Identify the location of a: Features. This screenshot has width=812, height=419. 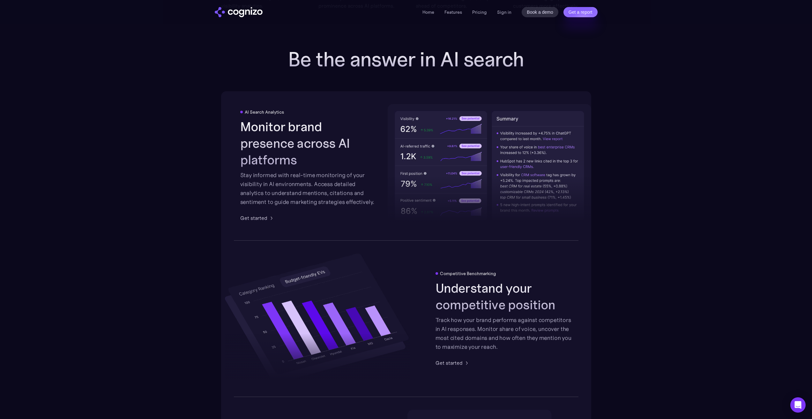
(453, 12).